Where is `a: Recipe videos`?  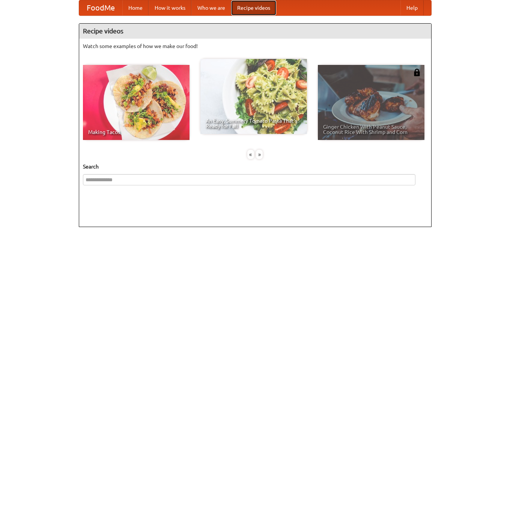
a: Recipe videos is located at coordinates (254, 8).